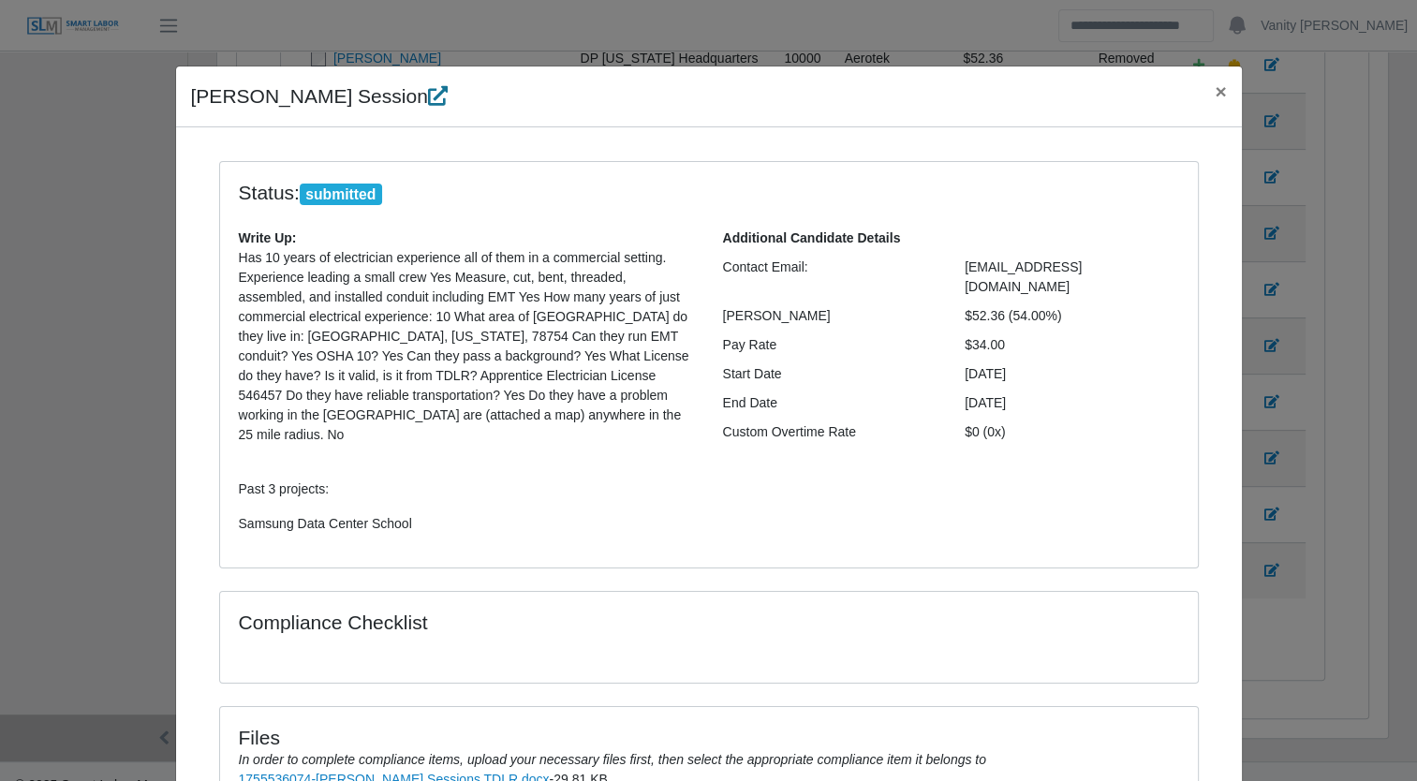 This screenshot has width=1417, height=781. I want to click on span: $0 (0x), so click(985, 432).